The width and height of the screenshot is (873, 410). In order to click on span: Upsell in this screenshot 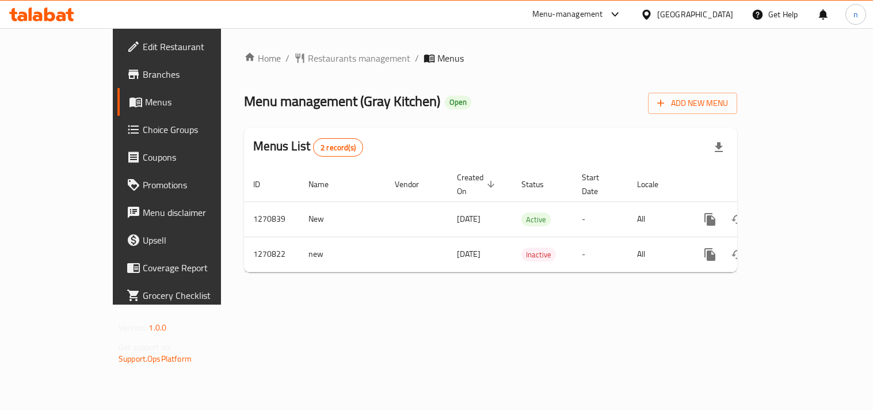, I will do `click(196, 240)`.